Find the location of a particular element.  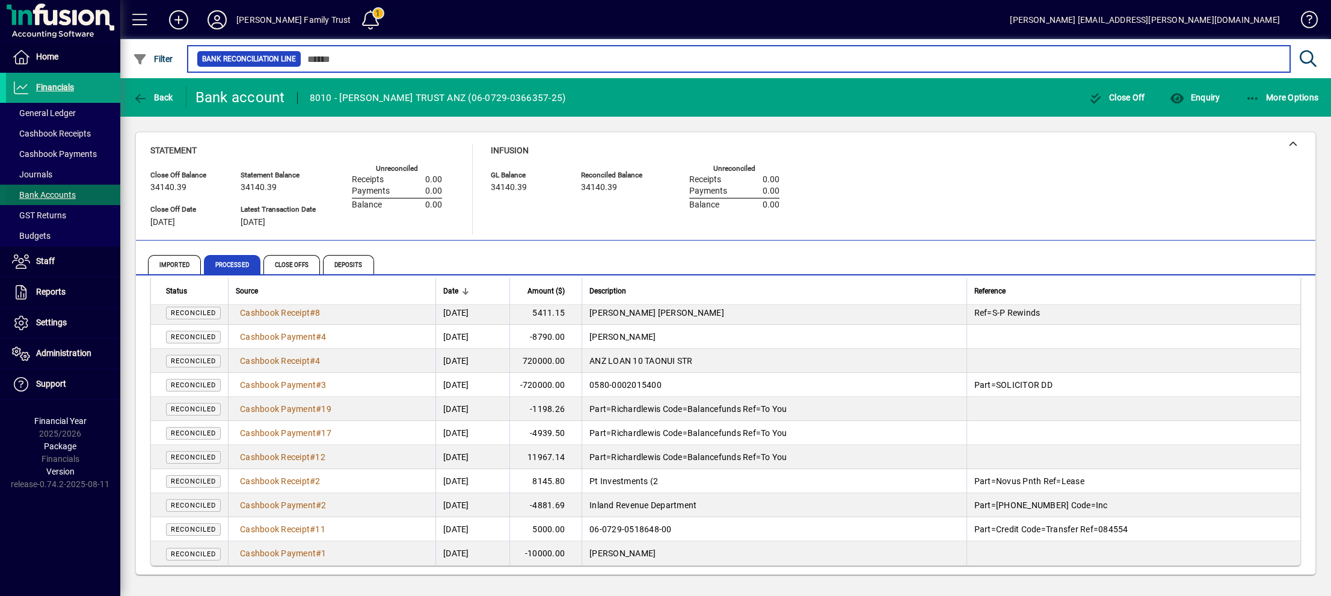

span: 1 is located at coordinates (324, 553).